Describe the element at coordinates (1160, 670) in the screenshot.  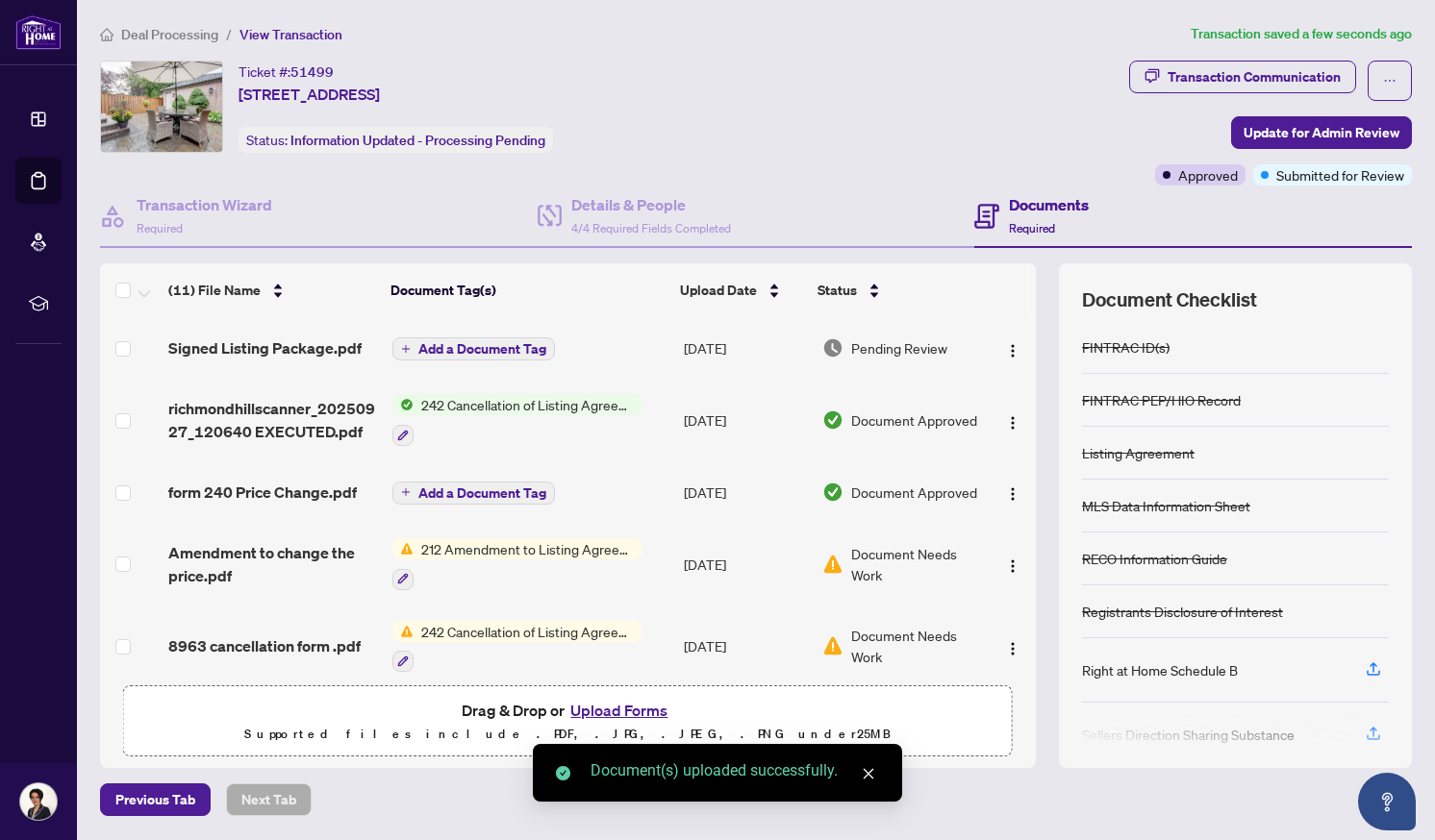
I see `div: Right at Home Schedule B` at that location.